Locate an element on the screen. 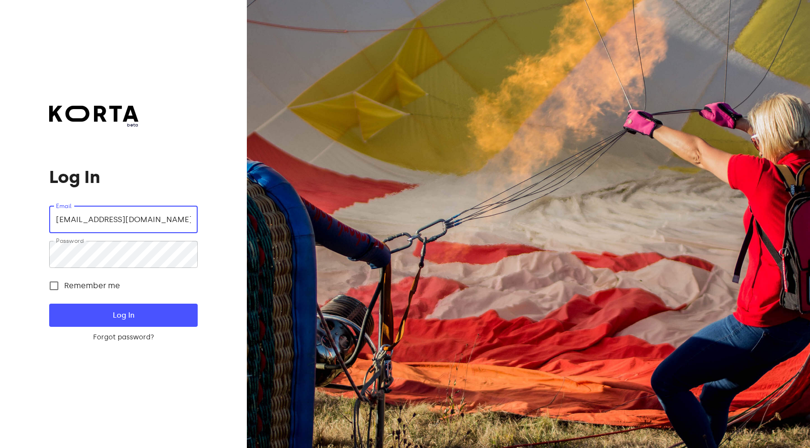  a: Forgot password? is located at coordinates (123, 337).